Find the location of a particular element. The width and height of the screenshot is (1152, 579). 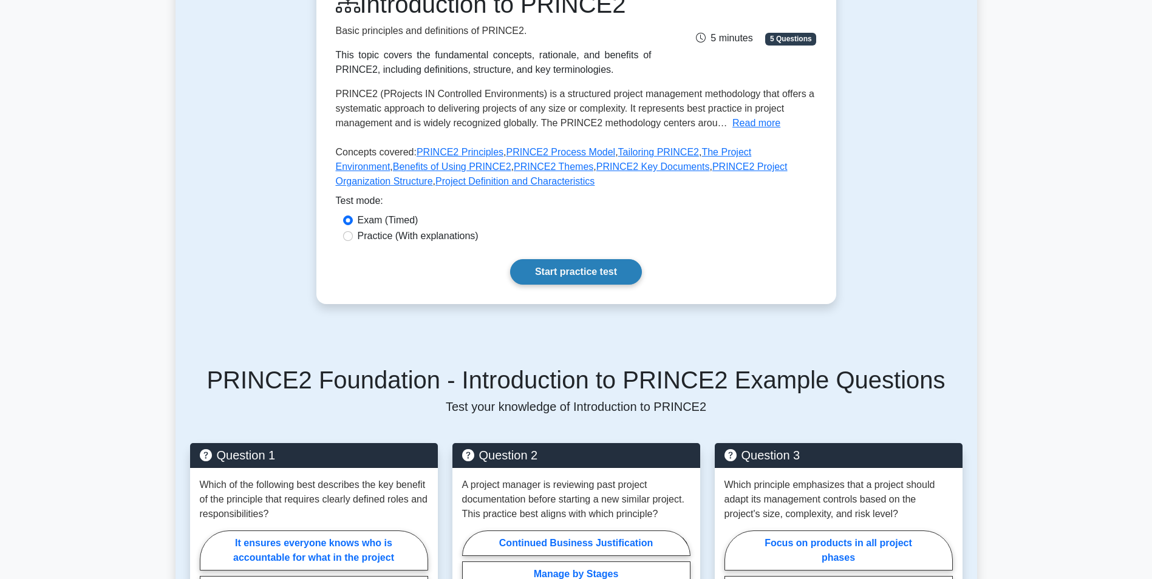

a: The Project Environment is located at coordinates (543, 159).